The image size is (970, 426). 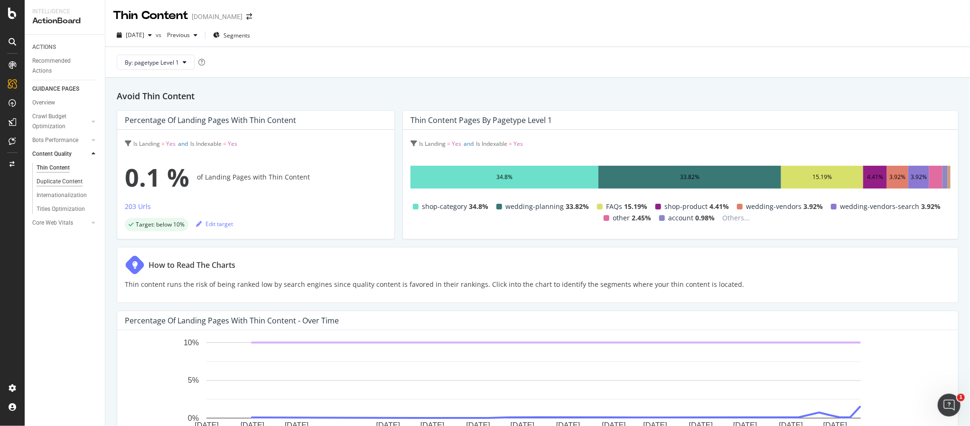 I want to click on button: Edit target, so click(x=215, y=224).